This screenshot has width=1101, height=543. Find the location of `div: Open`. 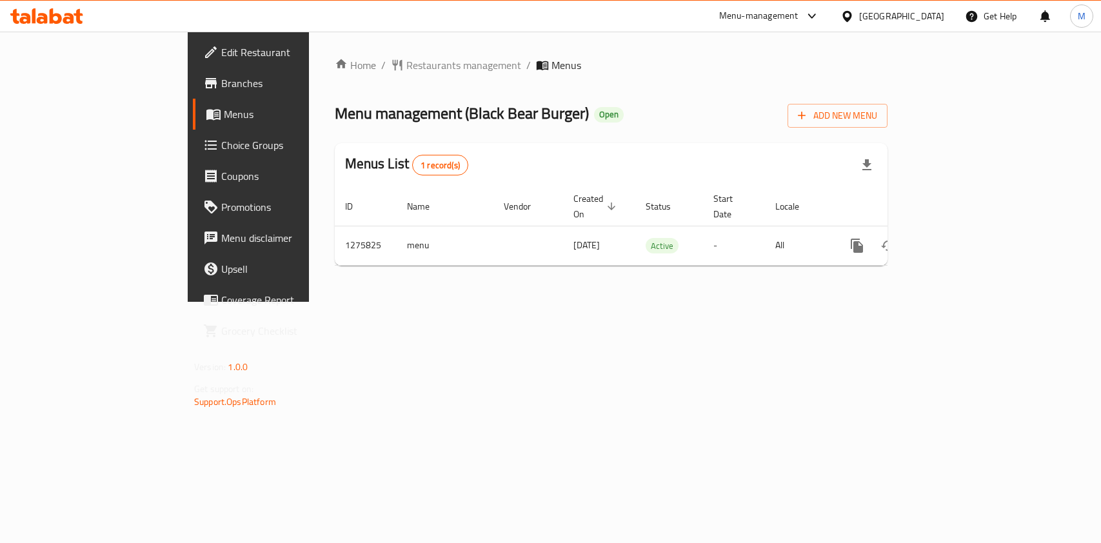

div: Open is located at coordinates (609, 115).